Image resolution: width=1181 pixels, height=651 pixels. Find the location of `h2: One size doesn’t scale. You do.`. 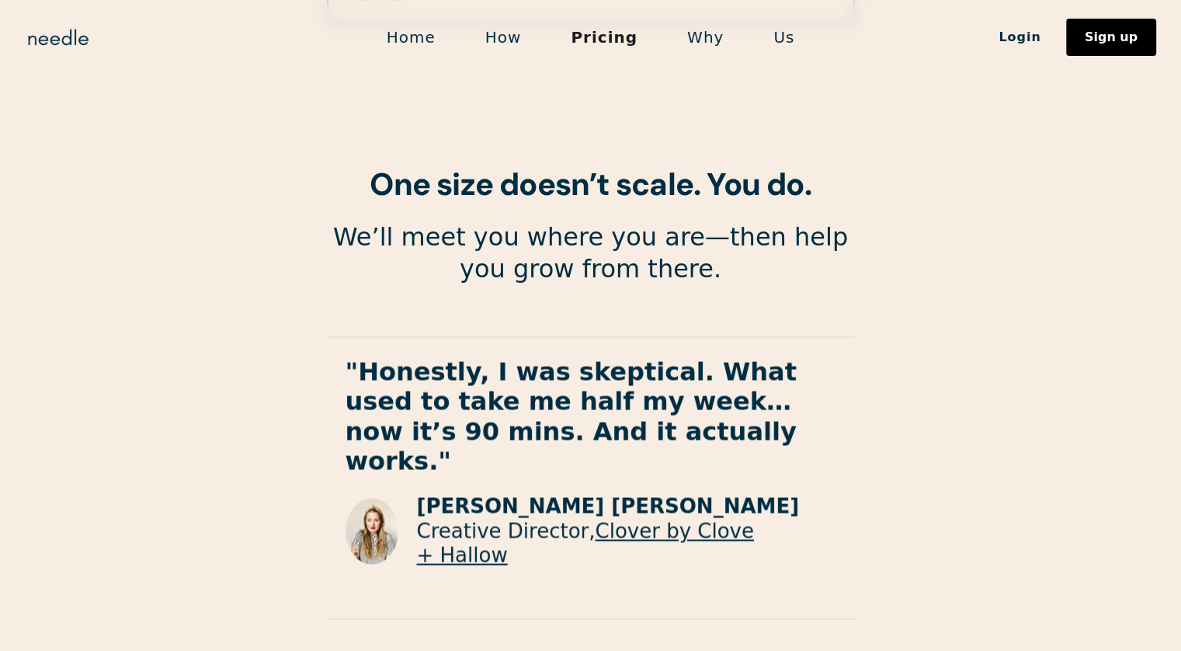

h2: One size doesn’t scale. You do. is located at coordinates (591, 183).